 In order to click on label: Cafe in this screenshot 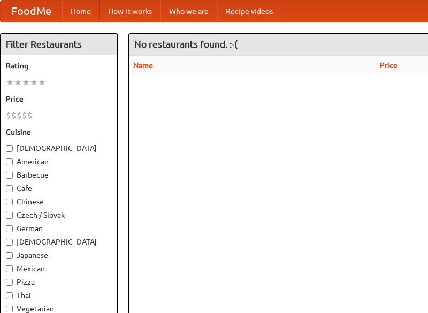, I will do `click(59, 189)`.